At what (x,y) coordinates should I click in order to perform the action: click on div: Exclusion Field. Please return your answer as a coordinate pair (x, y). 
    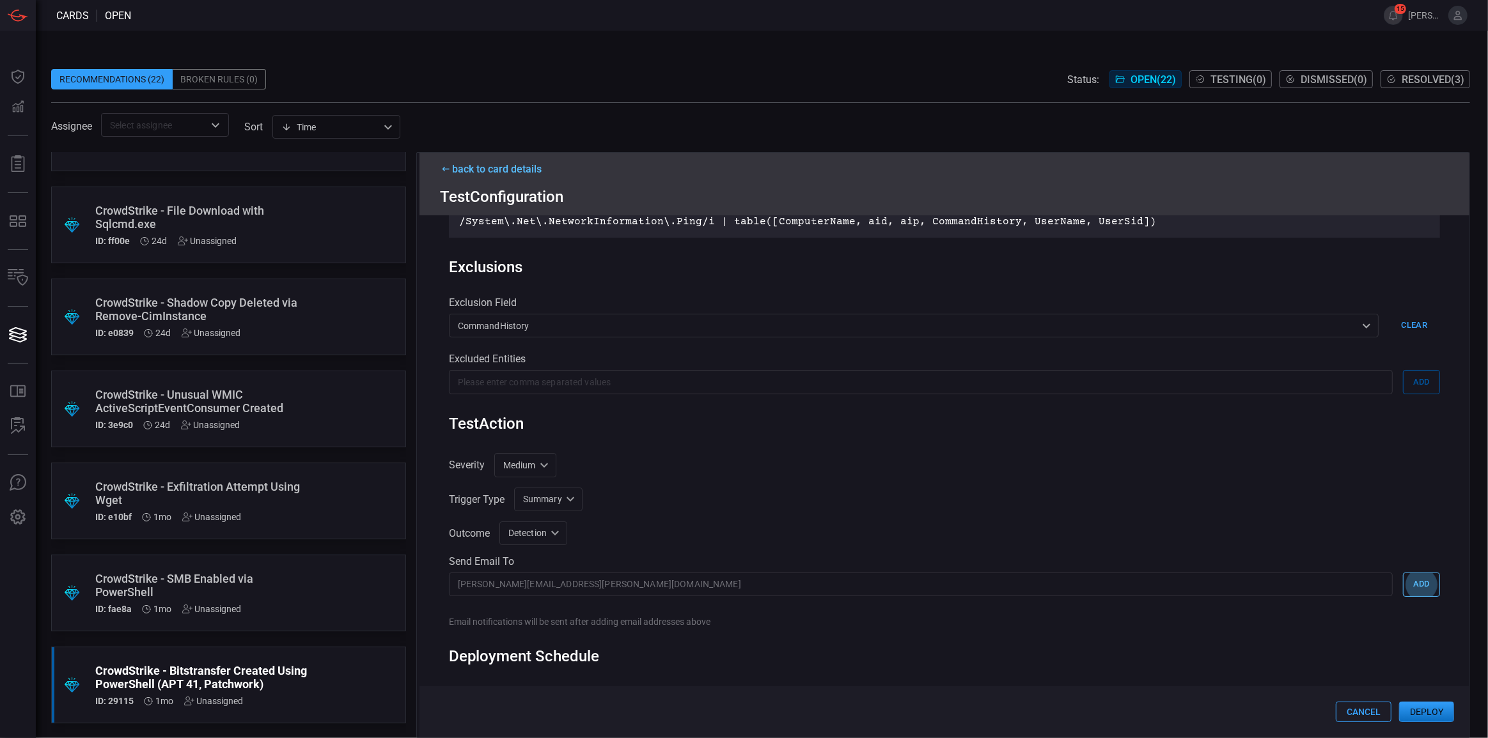
    Looking at the image, I should click on (944, 302).